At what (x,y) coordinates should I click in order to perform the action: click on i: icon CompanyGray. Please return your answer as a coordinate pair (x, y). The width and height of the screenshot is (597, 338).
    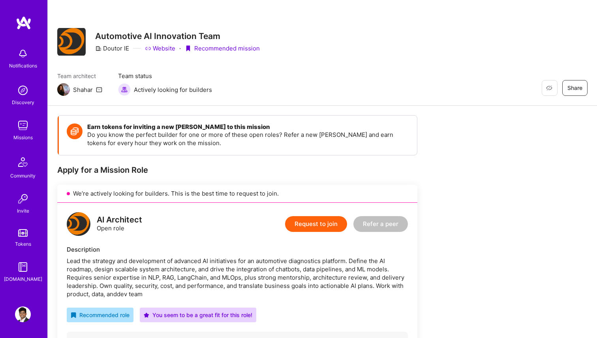
    Looking at the image, I should click on (98, 49).